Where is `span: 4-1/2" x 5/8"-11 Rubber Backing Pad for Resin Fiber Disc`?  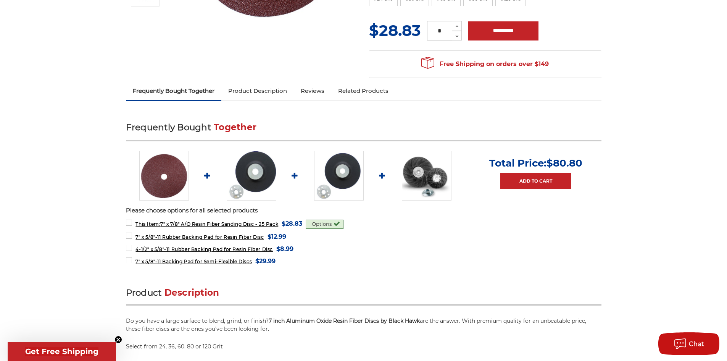 span: 4-1/2" x 5/8"-11 Rubber Backing Pad for Resin Fiber Disc is located at coordinates (204, 249).